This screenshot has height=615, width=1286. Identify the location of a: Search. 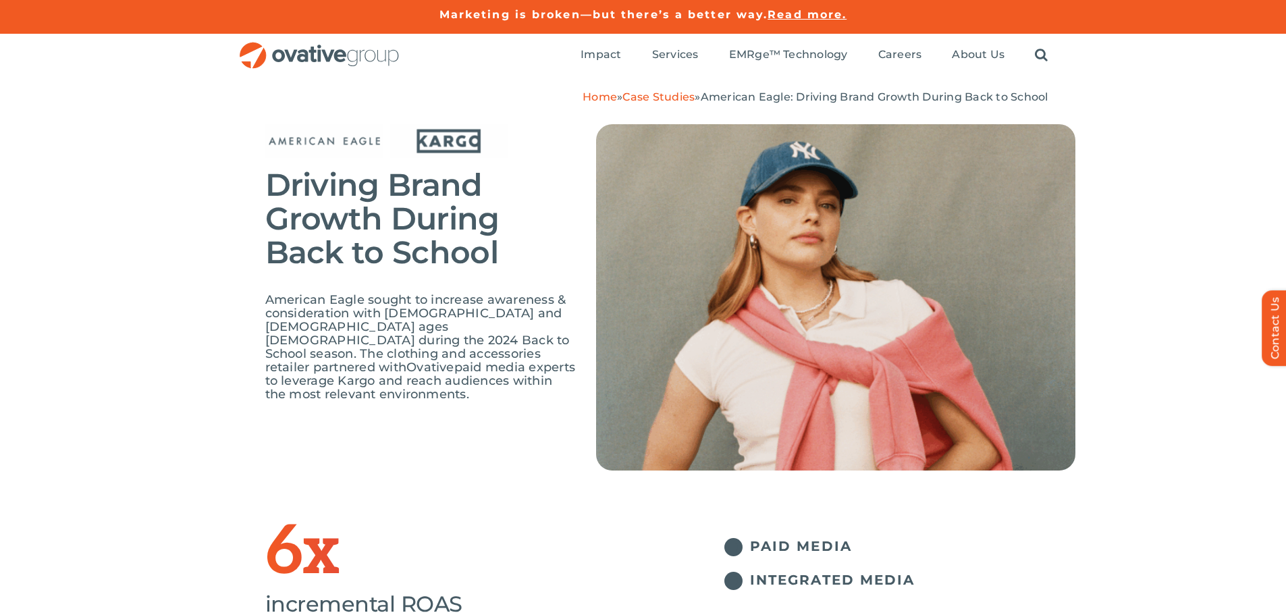
(1041, 55).